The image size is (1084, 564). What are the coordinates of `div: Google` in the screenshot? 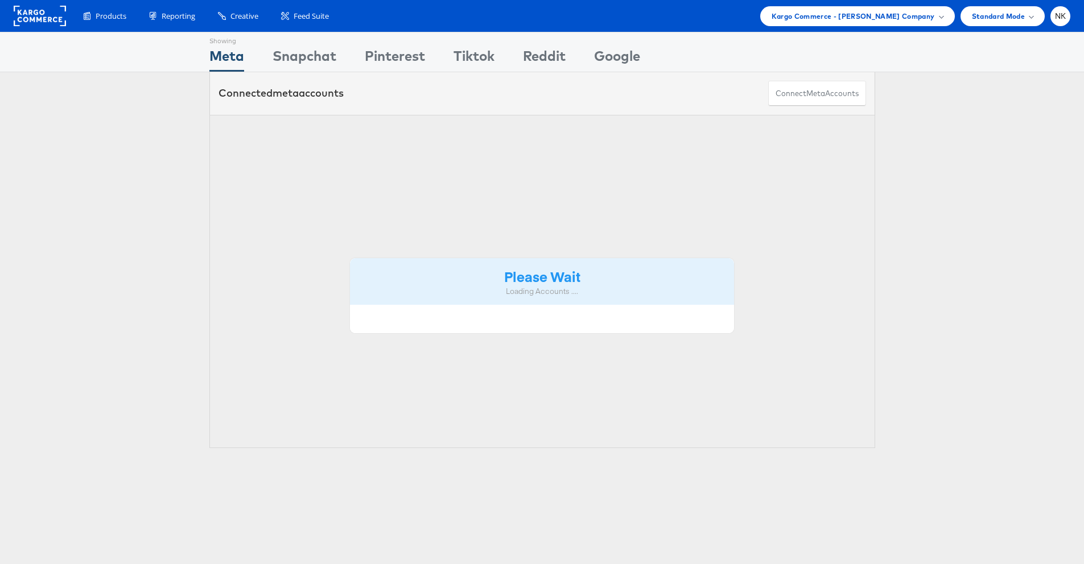 It's located at (617, 59).